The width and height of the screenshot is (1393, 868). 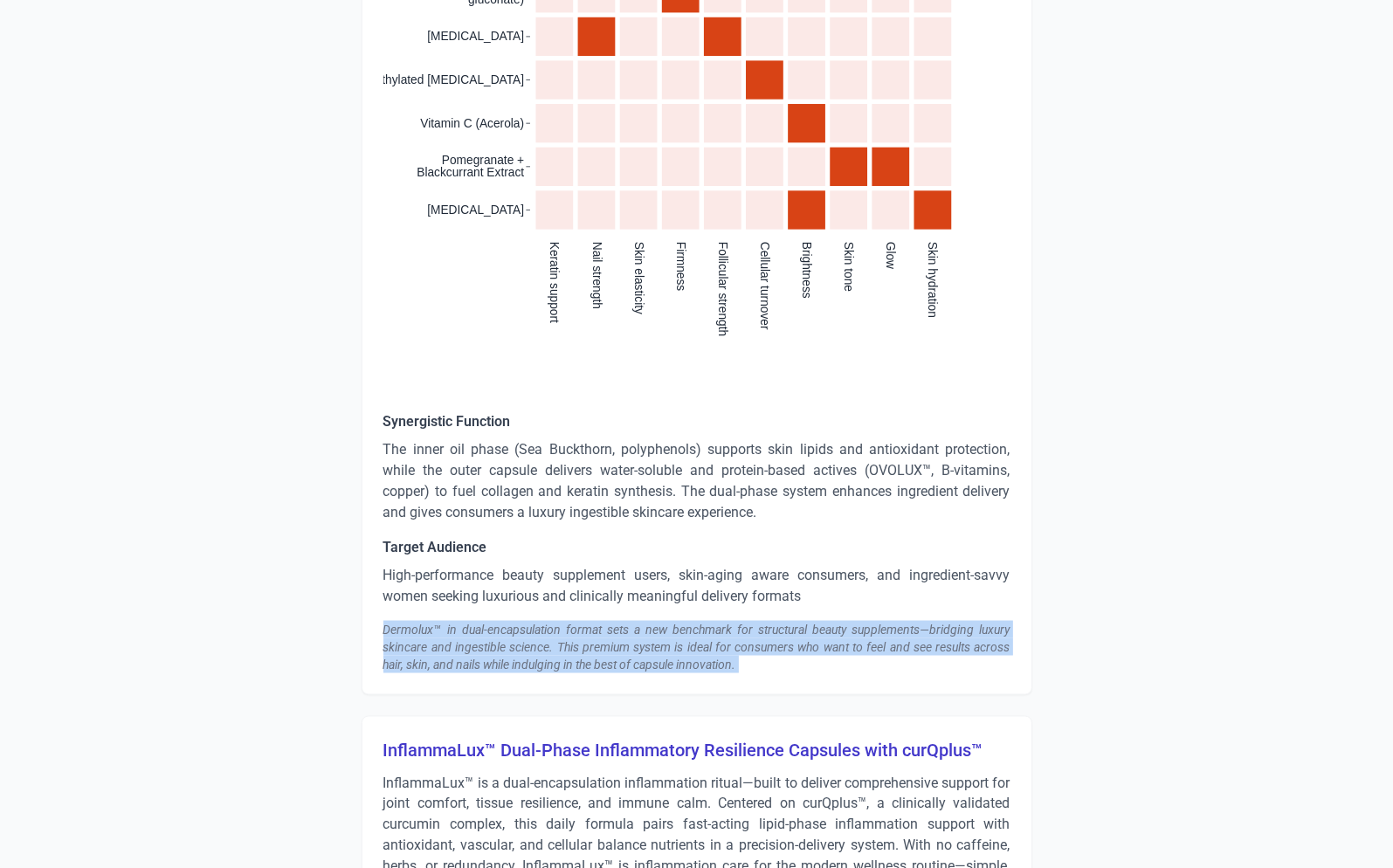 I want to click on p: The inner oil phase (Sea Buckthorn, polyphenols) supports skin lipids and antioxidant protection,..., so click(x=697, y=481).